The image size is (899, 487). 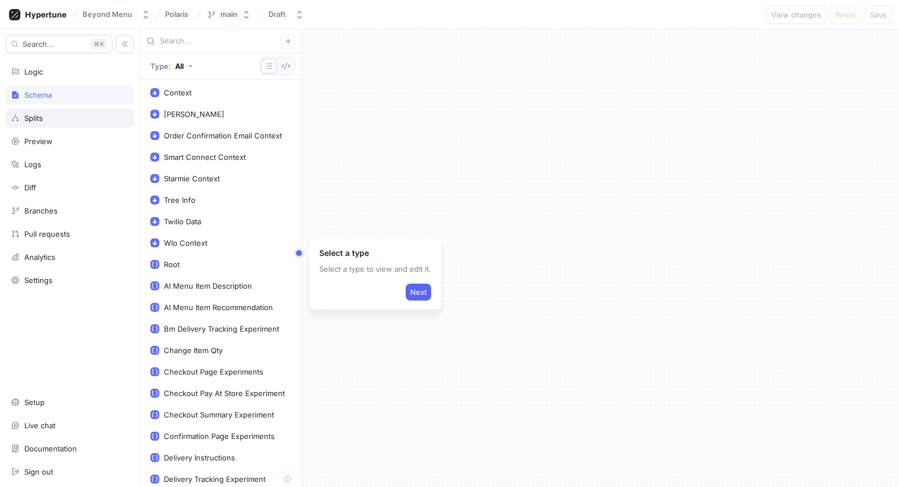 What do you see at coordinates (30, 188) in the screenshot?
I see `div: Diff` at bounding box center [30, 188].